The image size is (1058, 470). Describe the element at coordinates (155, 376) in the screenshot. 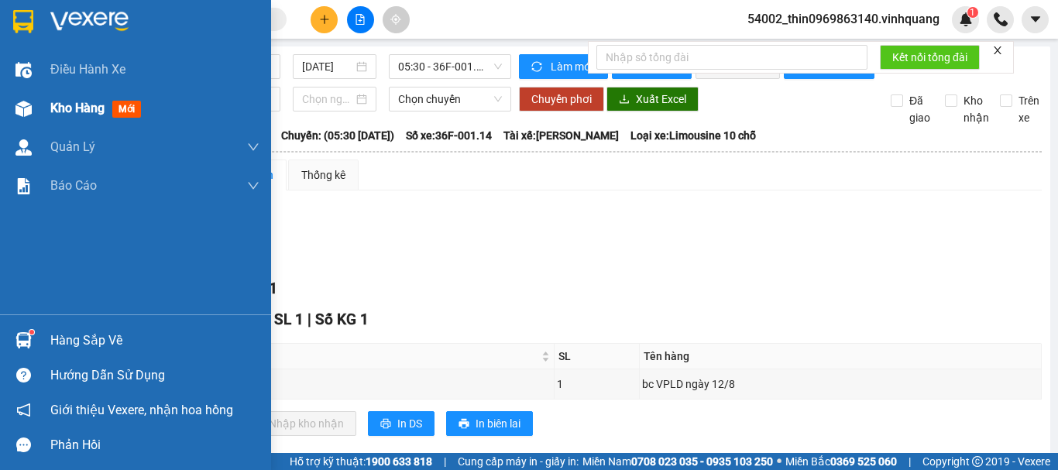

I see `div: Hướng dẫn sử dụng` at that location.